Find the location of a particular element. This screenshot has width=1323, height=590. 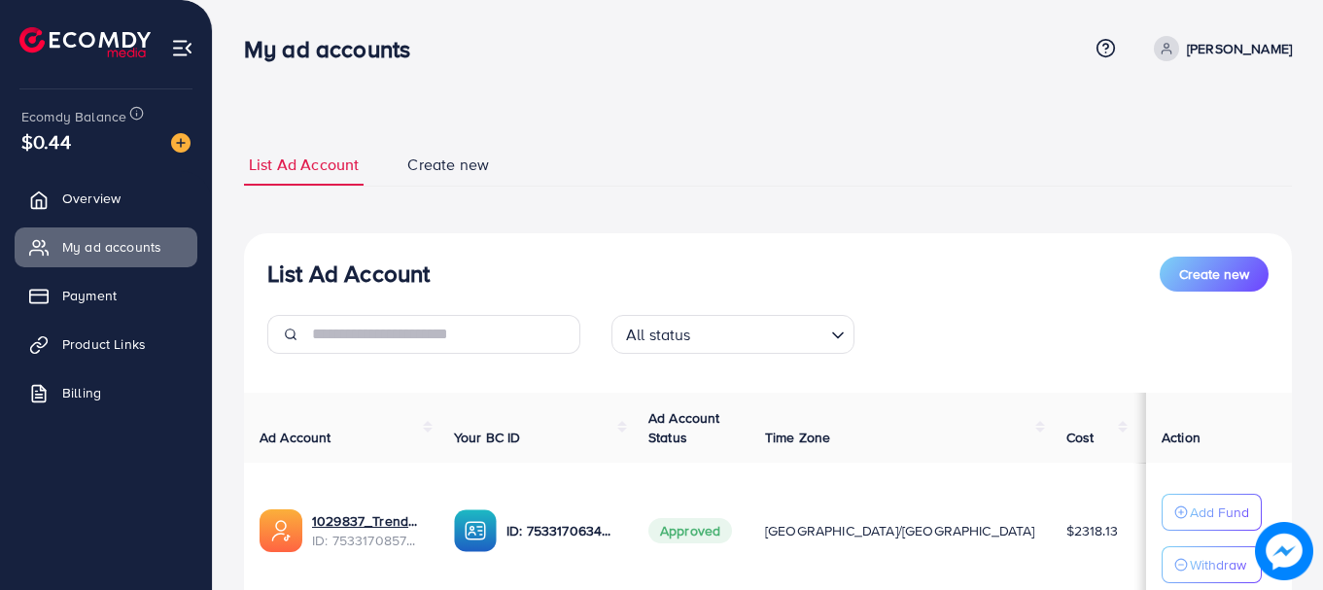

p: Add Fund is located at coordinates (1219, 512).